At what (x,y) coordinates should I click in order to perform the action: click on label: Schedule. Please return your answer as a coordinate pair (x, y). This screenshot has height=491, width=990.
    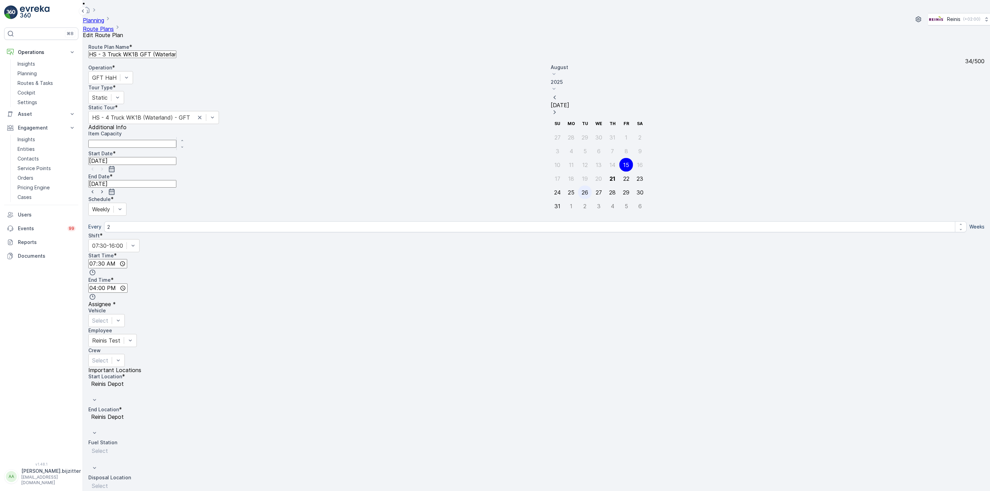
    Looking at the image, I should click on (99, 199).